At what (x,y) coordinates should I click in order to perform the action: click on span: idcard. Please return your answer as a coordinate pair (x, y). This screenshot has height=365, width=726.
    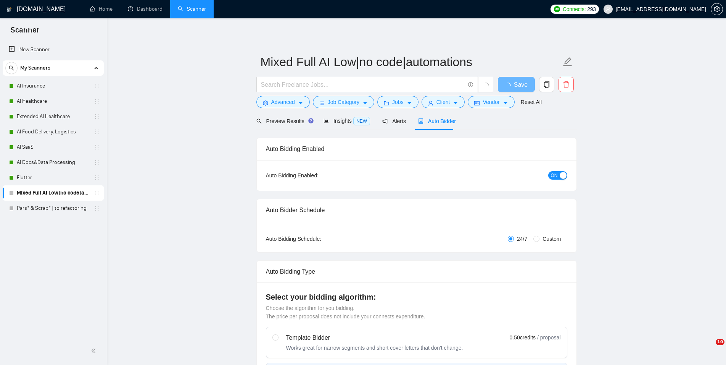
    Looking at the image, I should click on (477, 103).